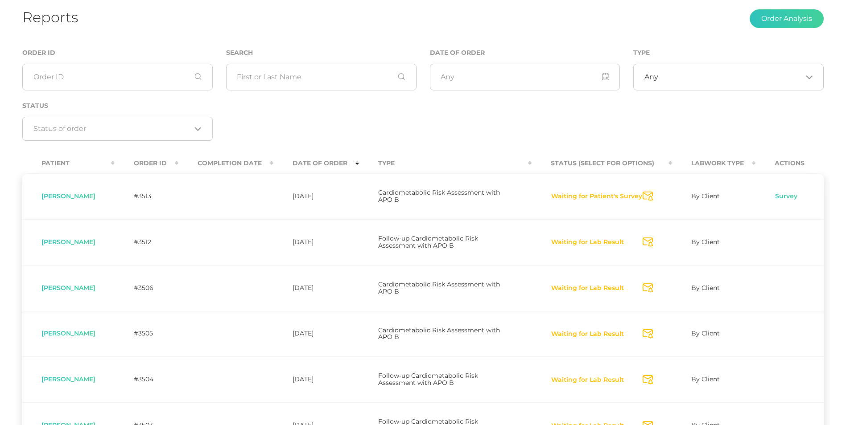 This screenshot has height=425, width=846. I want to click on th: Type : activate to sort column ascending, so click(445, 163).